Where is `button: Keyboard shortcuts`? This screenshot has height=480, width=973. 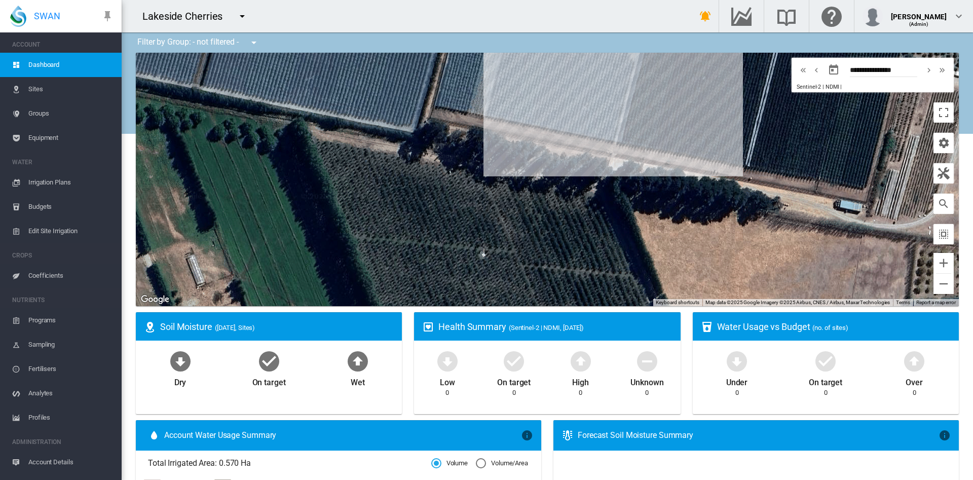 button: Keyboard shortcuts is located at coordinates (678, 303).